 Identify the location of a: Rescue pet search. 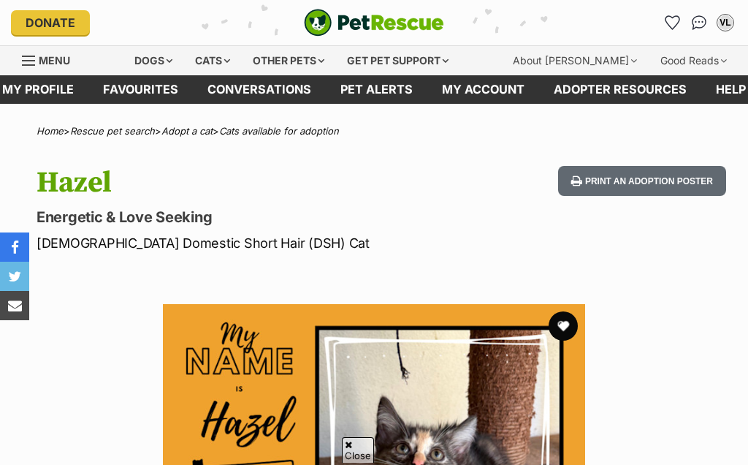
(113, 131).